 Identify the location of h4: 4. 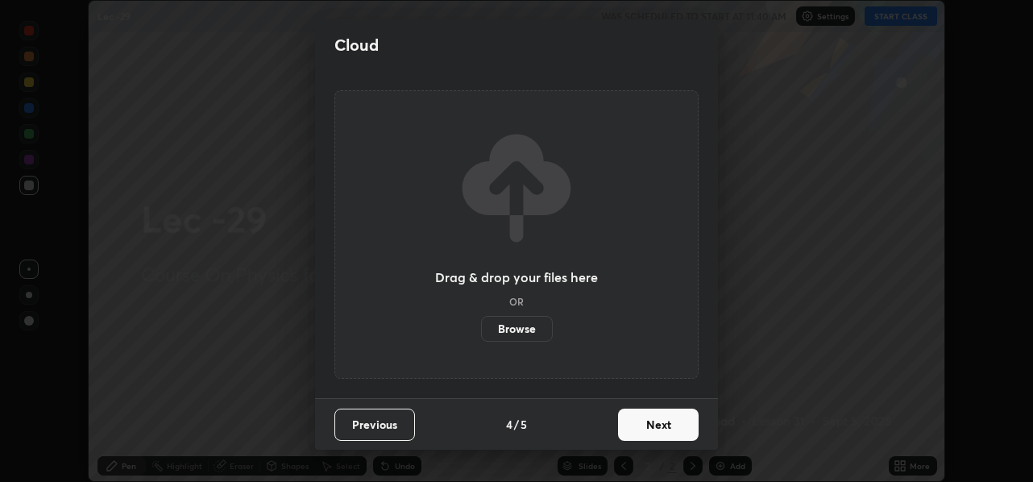
(509, 424).